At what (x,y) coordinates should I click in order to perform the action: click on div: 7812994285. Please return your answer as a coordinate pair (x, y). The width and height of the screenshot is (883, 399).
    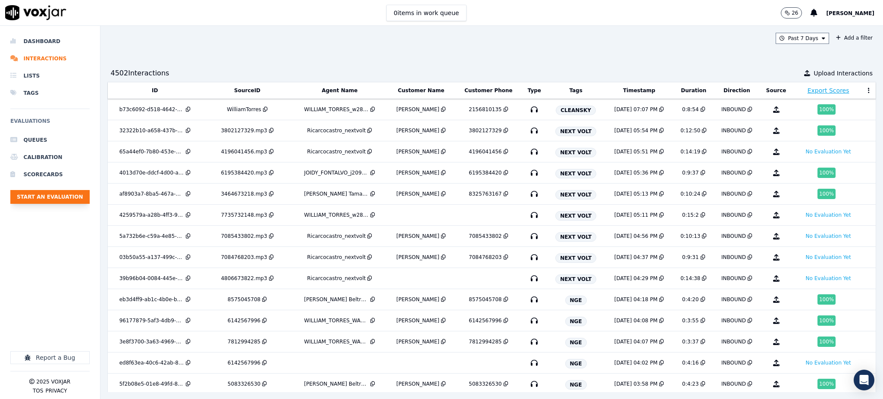
    Looking at the image, I should click on (244, 342).